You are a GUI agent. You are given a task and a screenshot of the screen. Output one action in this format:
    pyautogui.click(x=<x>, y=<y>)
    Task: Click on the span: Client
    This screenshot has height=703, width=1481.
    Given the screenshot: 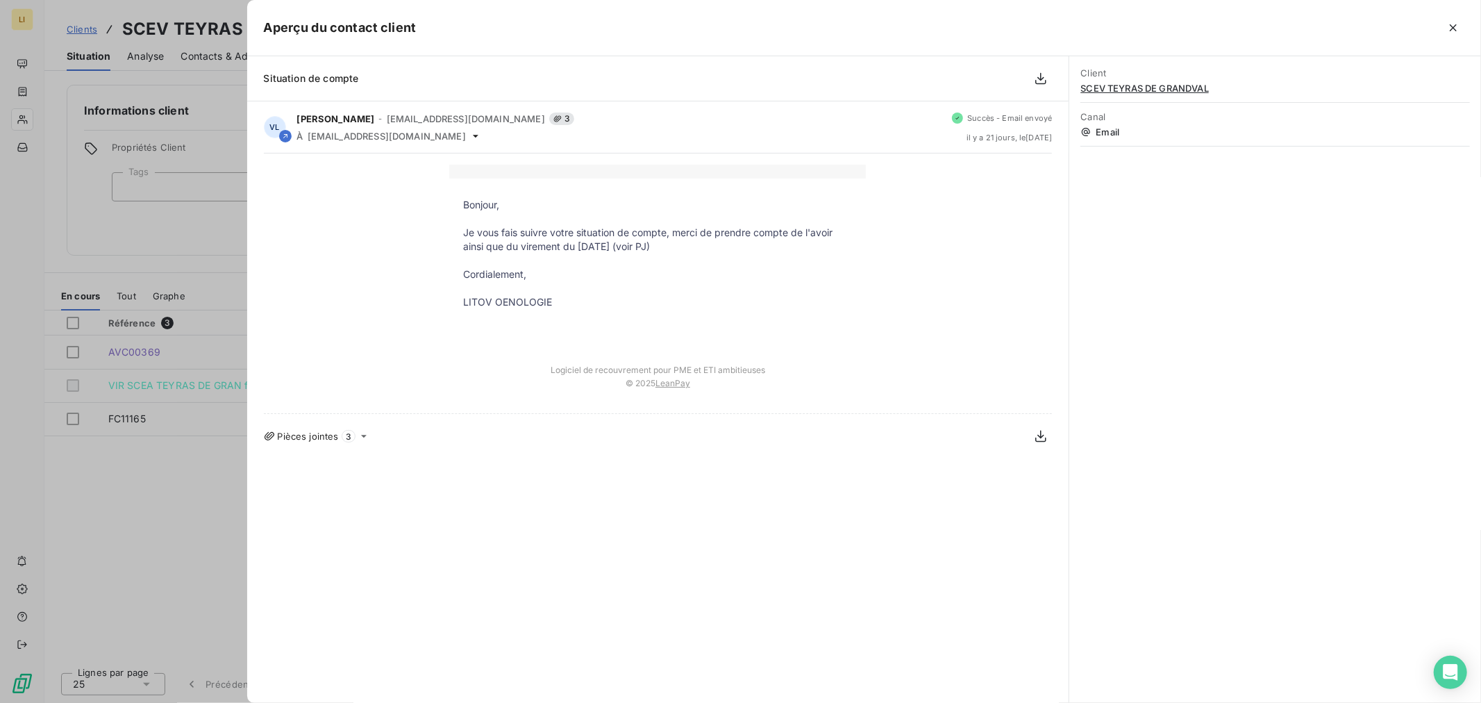 What is the action you would take?
    pyautogui.click(x=1275, y=73)
    